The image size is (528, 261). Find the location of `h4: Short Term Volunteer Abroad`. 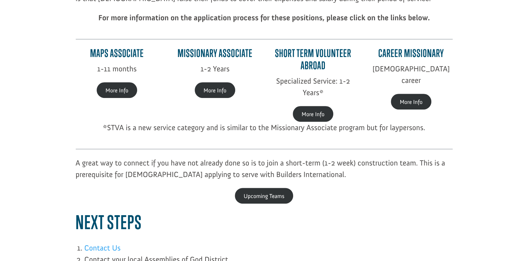

h4: Short Term Volunteer Abroad is located at coordinates (313, 61).